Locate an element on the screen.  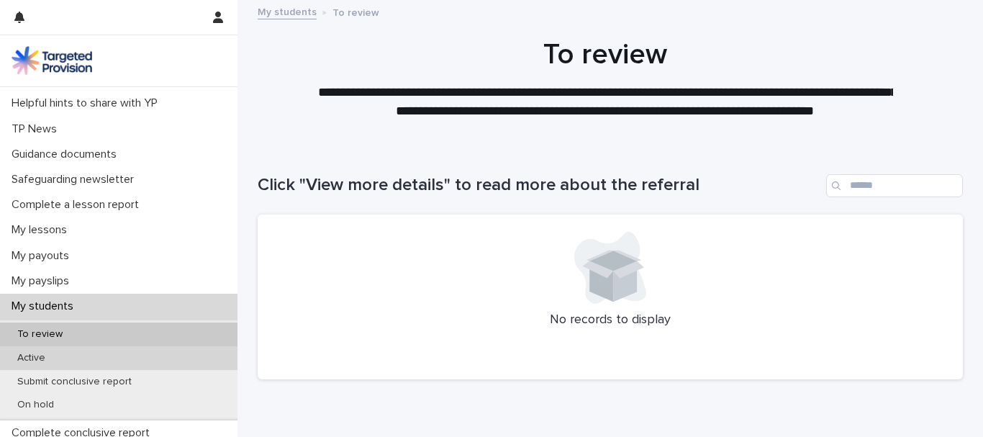
p: Guidance documents is located at coordinates (67, 154).